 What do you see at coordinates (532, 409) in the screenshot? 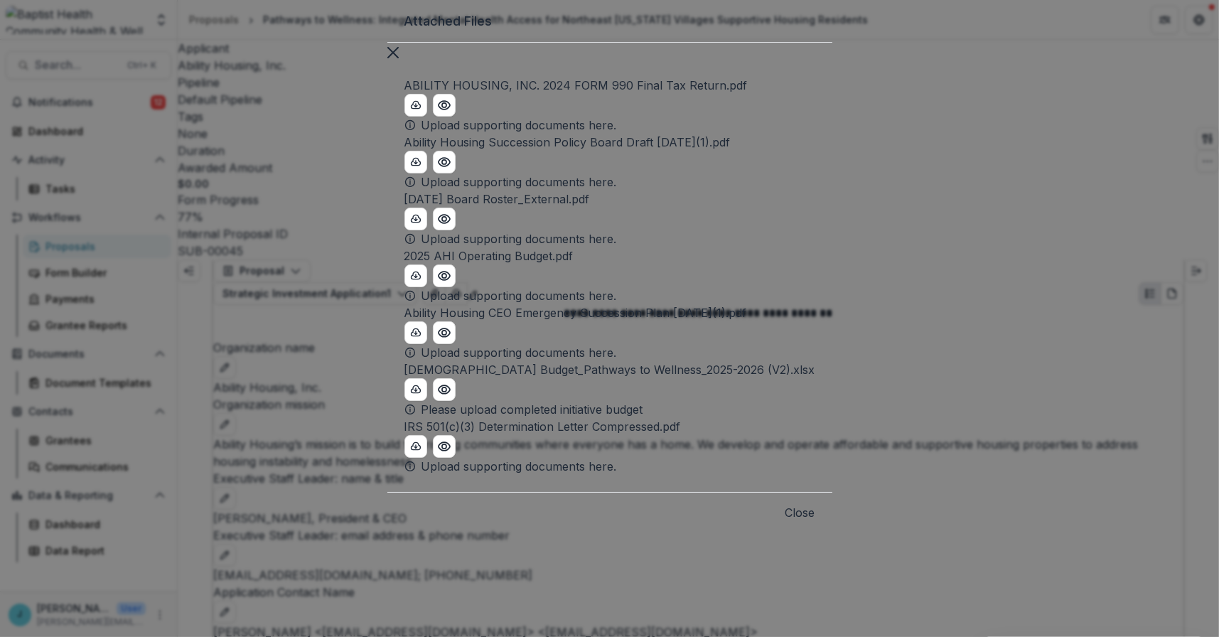
I see `p: Please upload completed initiative budget` at bounding box center [532, 409].